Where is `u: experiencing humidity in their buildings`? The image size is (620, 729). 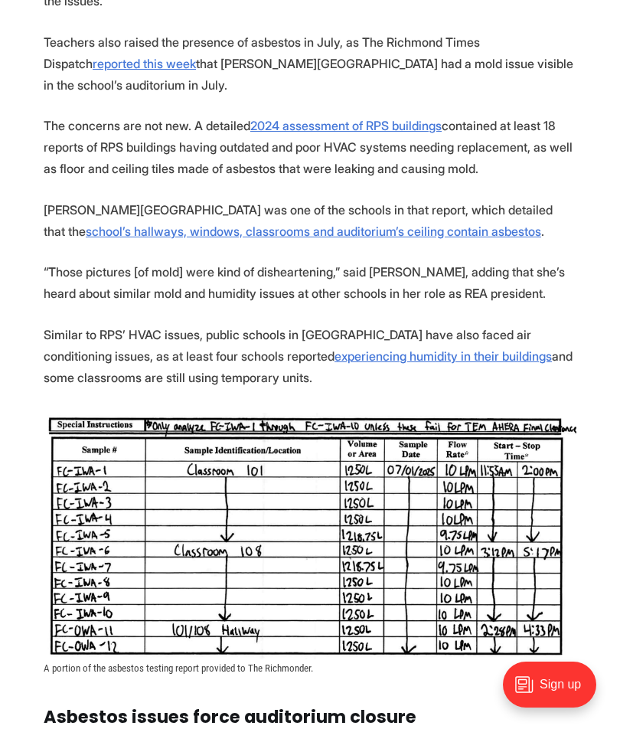 u: experiencing humidity in their buildings is located at coordinates (443, 356).